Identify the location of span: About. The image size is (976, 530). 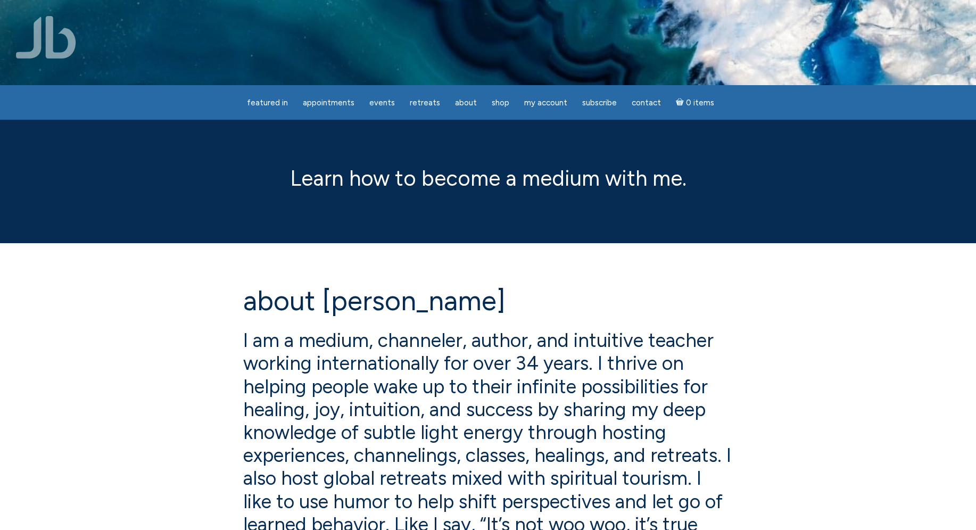
(466, 103).